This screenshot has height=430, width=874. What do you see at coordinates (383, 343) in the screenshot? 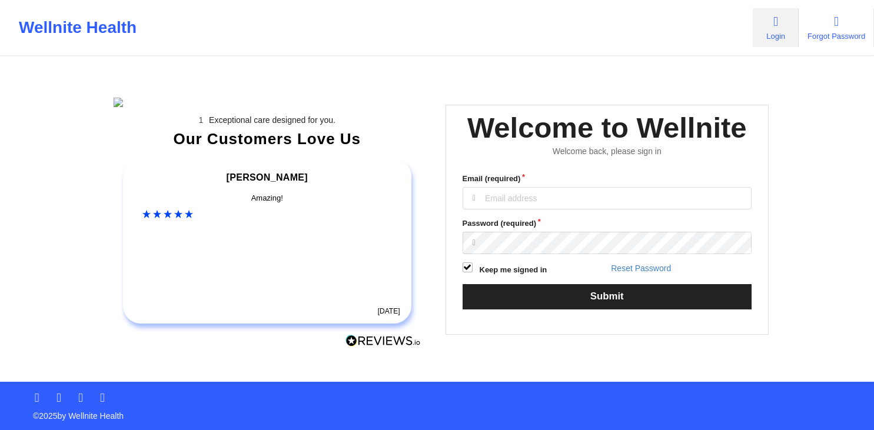
I see `a: Reviews.io Logo` at bounding box center [383, 343].